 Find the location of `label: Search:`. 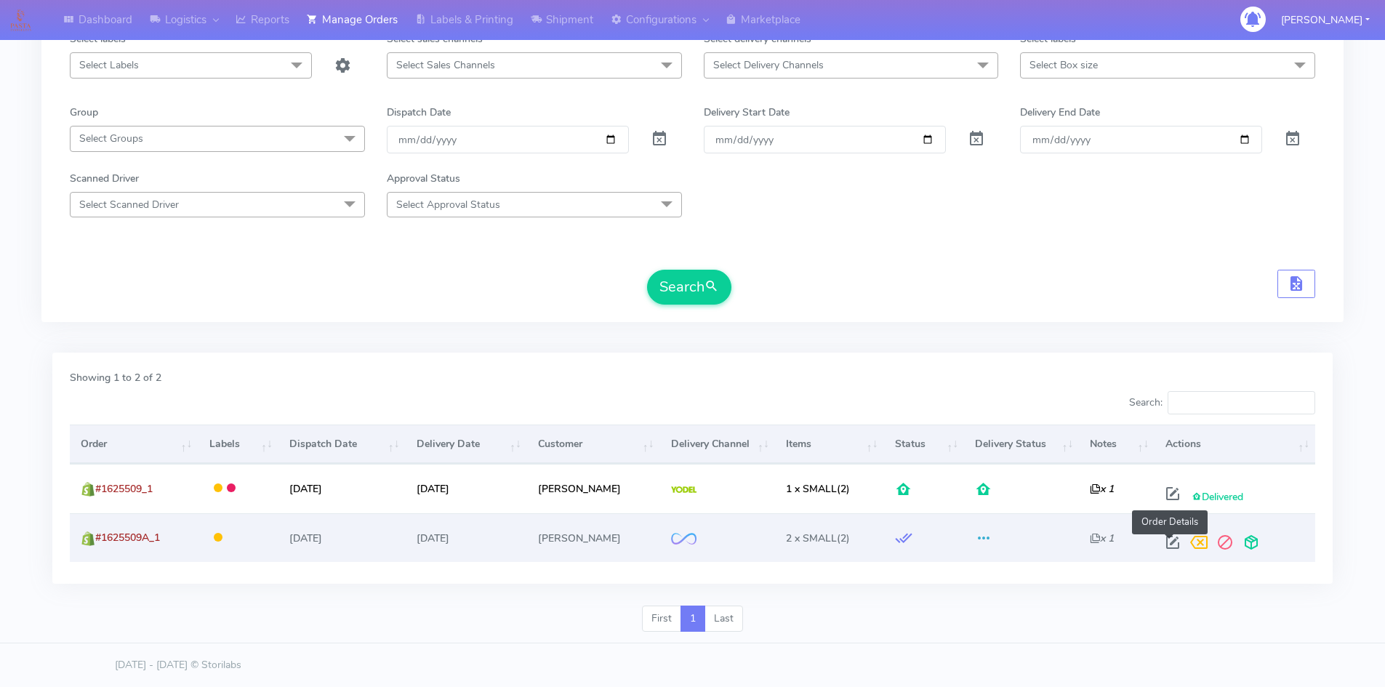

label: Search: is located at coordinates (1222, 403).